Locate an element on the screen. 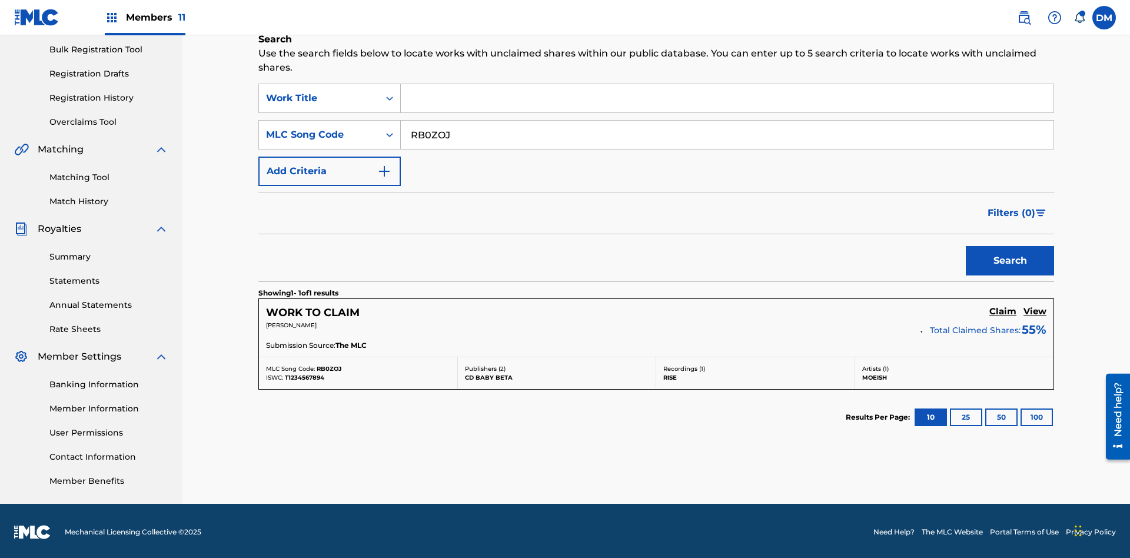 The width and height of the screenshot is (1130, 558). div: User Menu is located at coordinates (1104, 18).